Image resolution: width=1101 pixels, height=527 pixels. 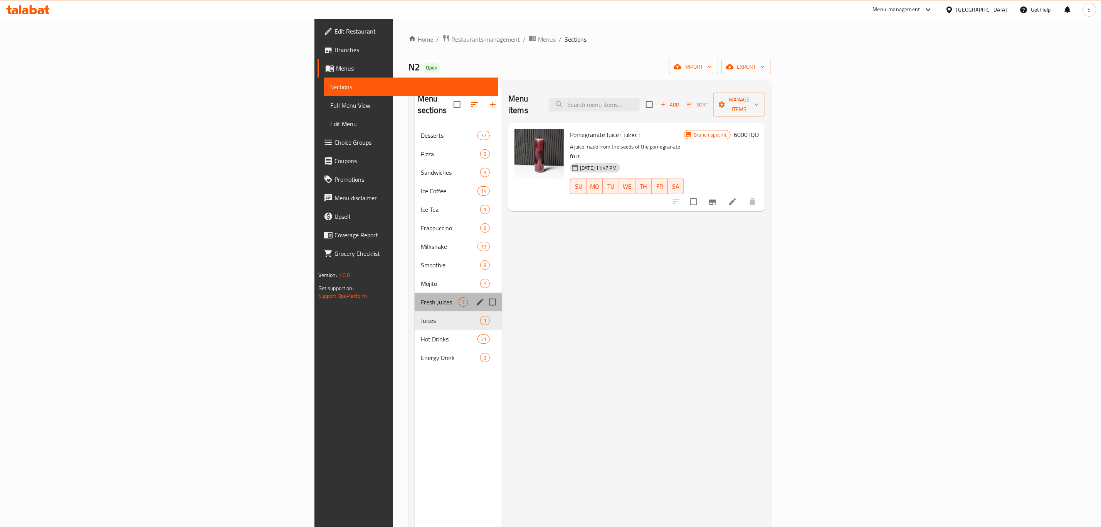 What do you see at coordinates (746, 67) in the screenshot?
I see `button: export` at bounding box center [746, 67].